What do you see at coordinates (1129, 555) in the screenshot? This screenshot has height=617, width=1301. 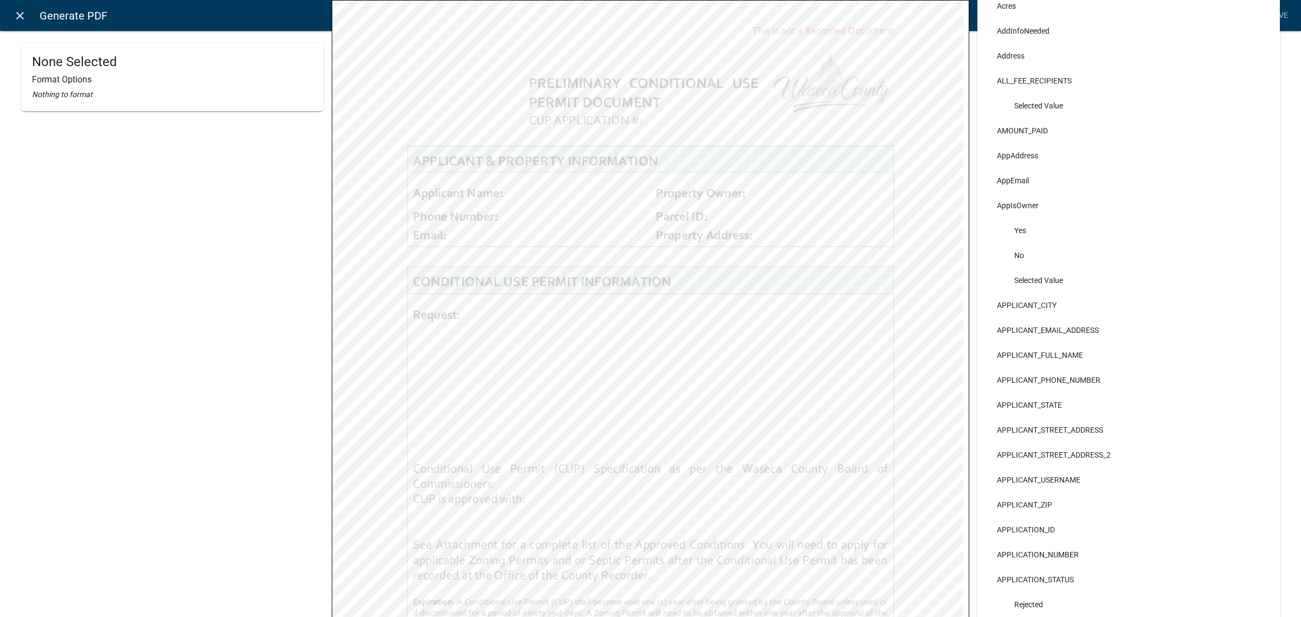 I see `li: APPLICATION_NUMBER` at bounding box center [1129, 555].